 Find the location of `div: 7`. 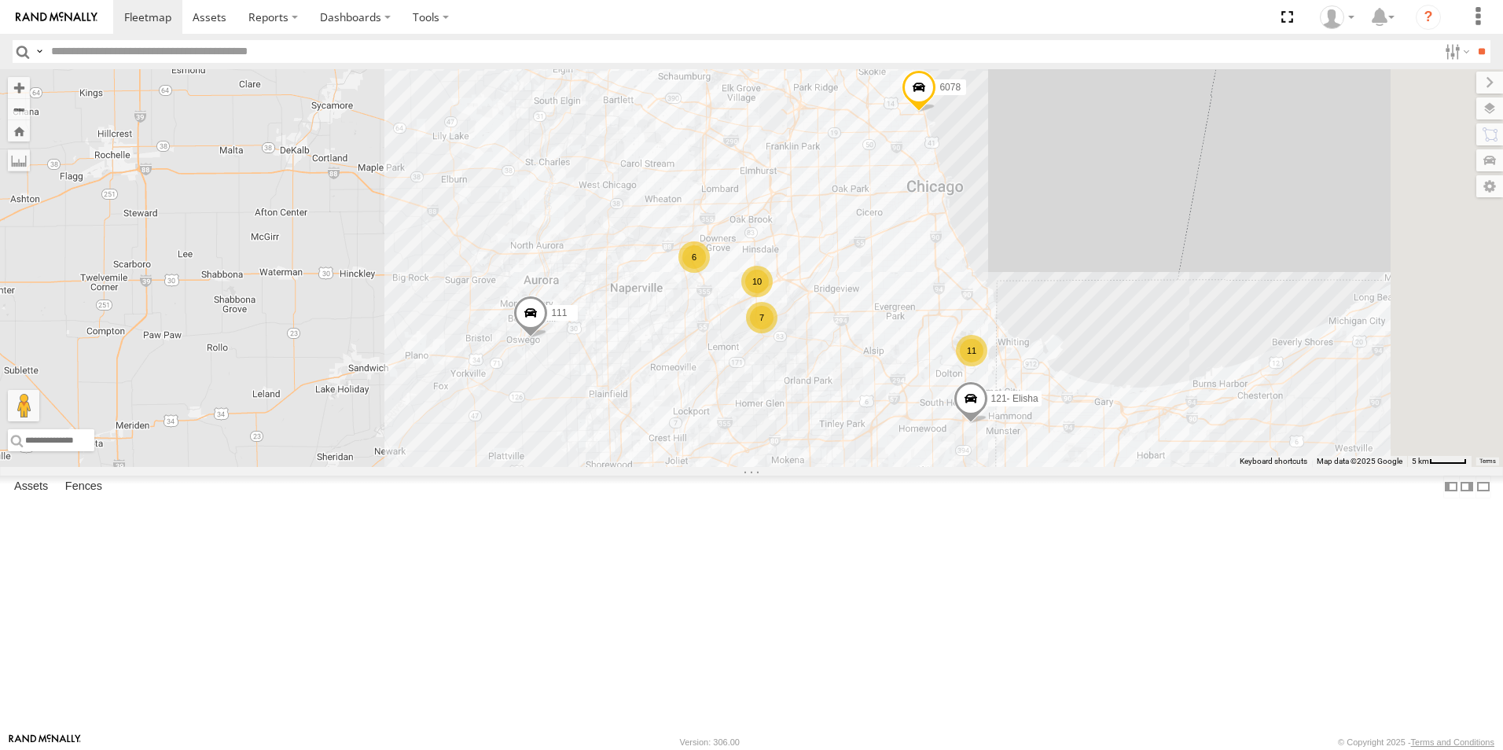

div: 7 is located at coordinates (762, 318).